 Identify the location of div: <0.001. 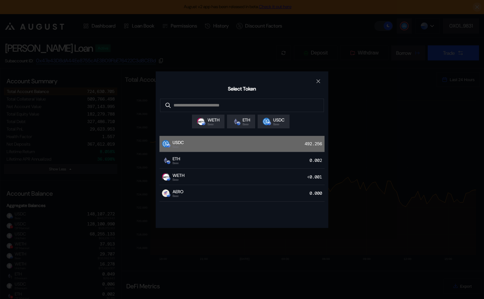
(316, 177).